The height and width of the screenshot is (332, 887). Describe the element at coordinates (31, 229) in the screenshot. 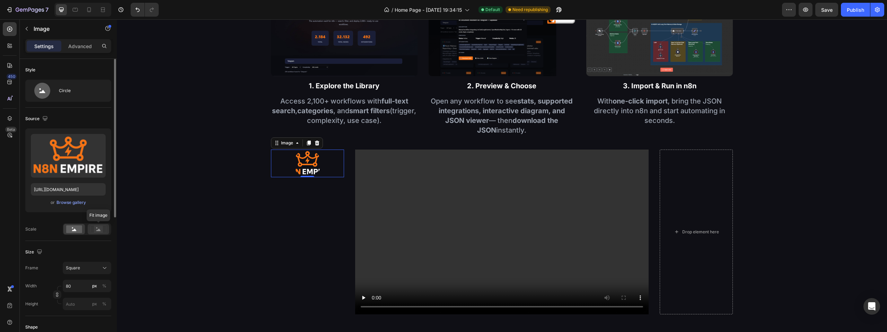

I see `div: Scale` at that location.